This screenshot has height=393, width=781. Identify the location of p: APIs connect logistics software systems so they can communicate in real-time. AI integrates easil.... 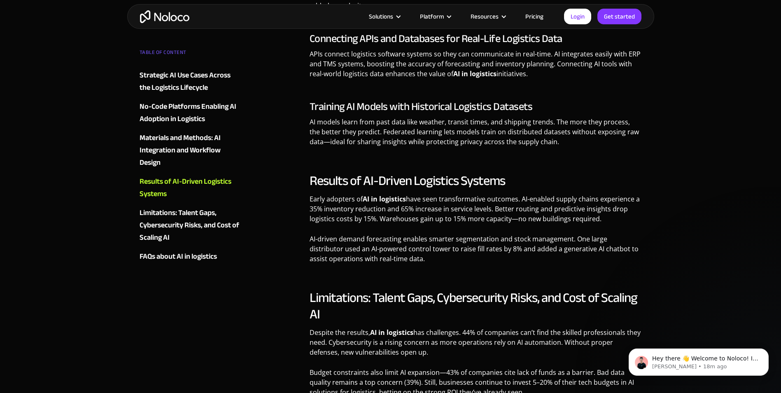
(476, 67).